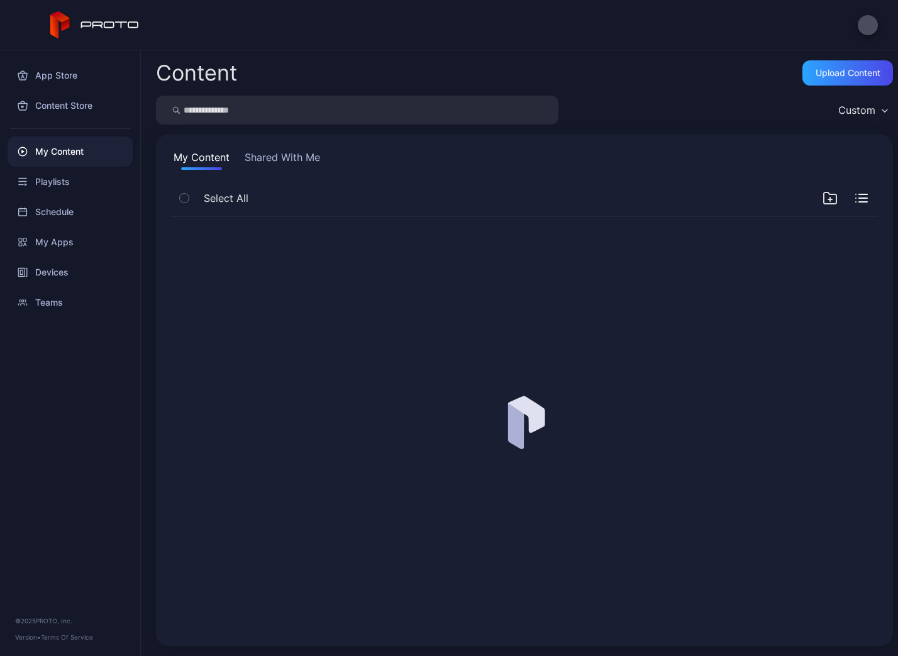  What do you see at coordinates (67, 637) in the screenshot?
I see `a: Terms Of Service` at bounding box center [67, 637].